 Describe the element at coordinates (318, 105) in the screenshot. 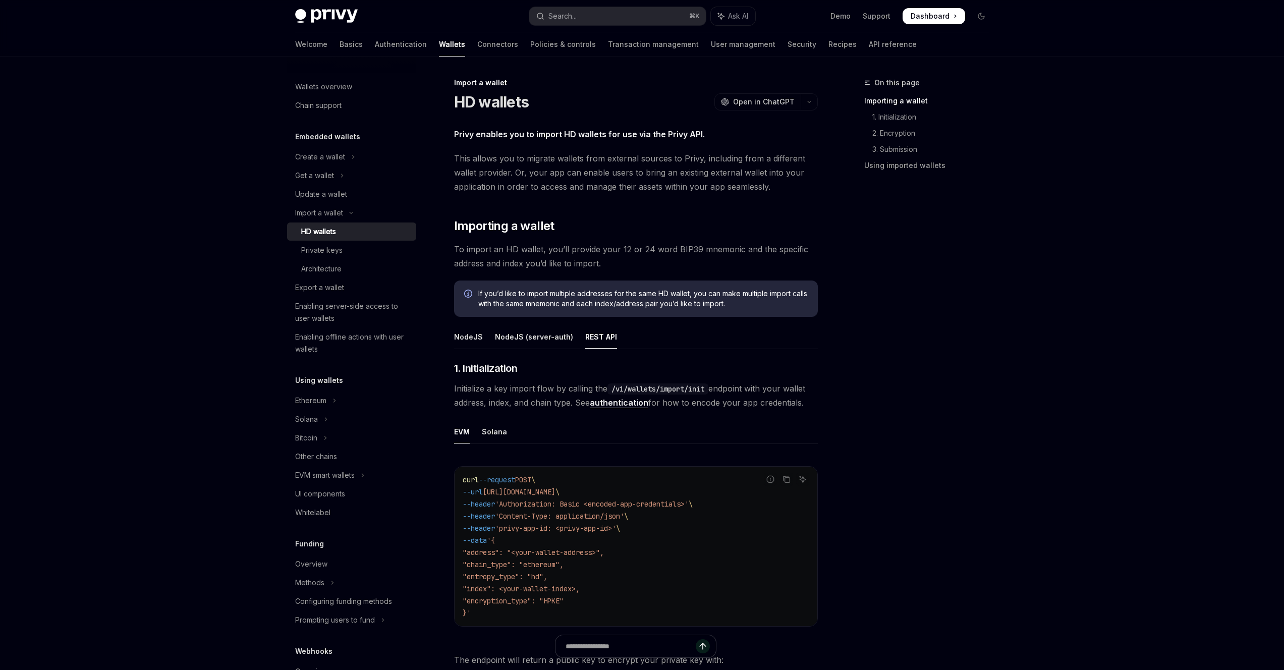

I see `div: Chain support` at that location.